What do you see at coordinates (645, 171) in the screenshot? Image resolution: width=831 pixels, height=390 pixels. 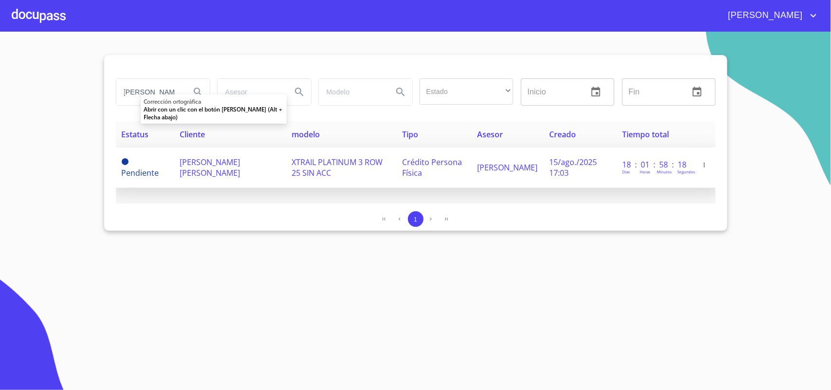 I see `p: Horas` at bounding box center [645, 171].